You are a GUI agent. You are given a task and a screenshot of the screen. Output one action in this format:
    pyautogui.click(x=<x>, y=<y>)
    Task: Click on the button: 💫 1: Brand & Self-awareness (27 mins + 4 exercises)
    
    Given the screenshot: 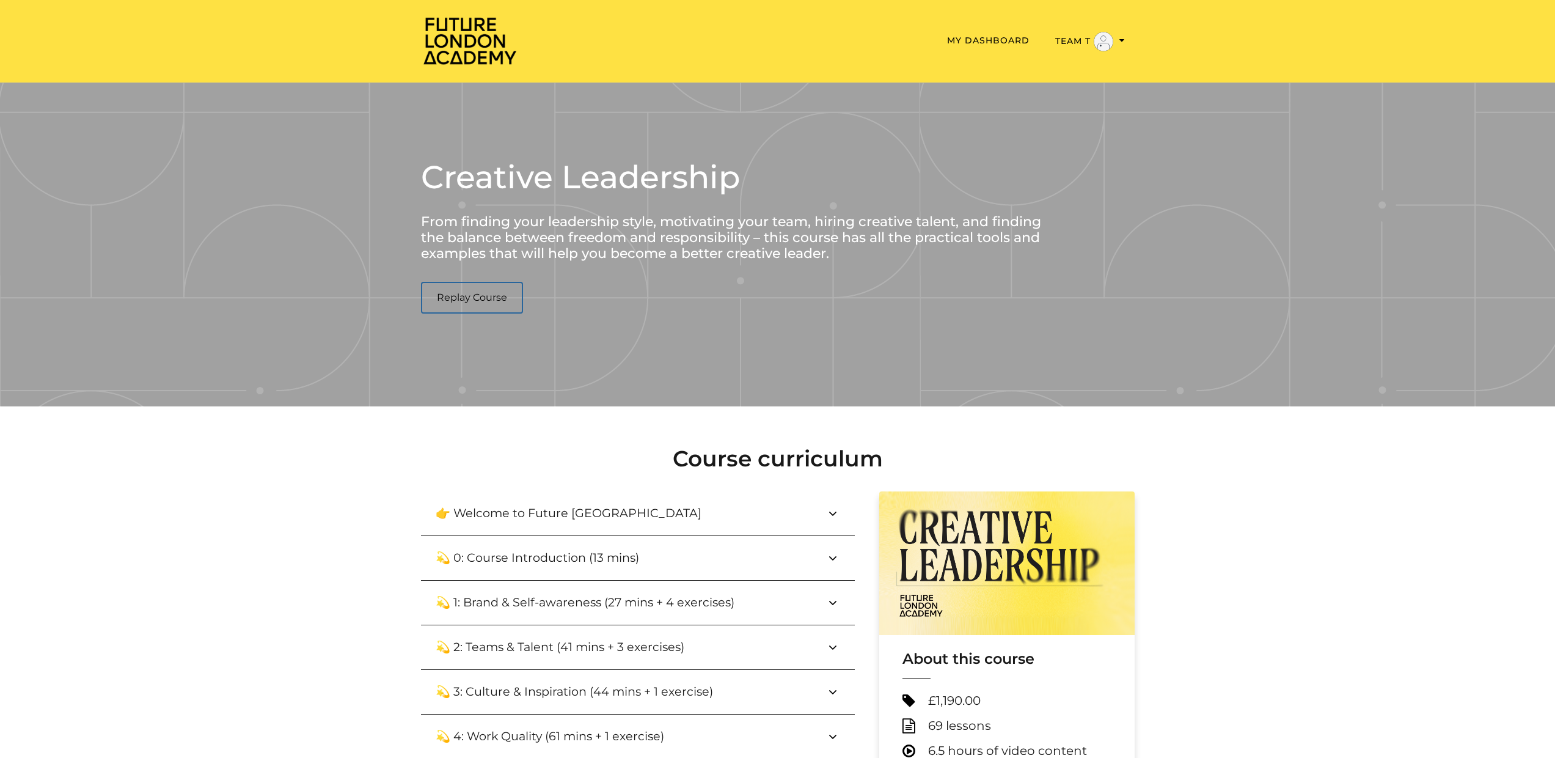 What is the action you would take?
    pyautogui.click(x=638, y=602)
    